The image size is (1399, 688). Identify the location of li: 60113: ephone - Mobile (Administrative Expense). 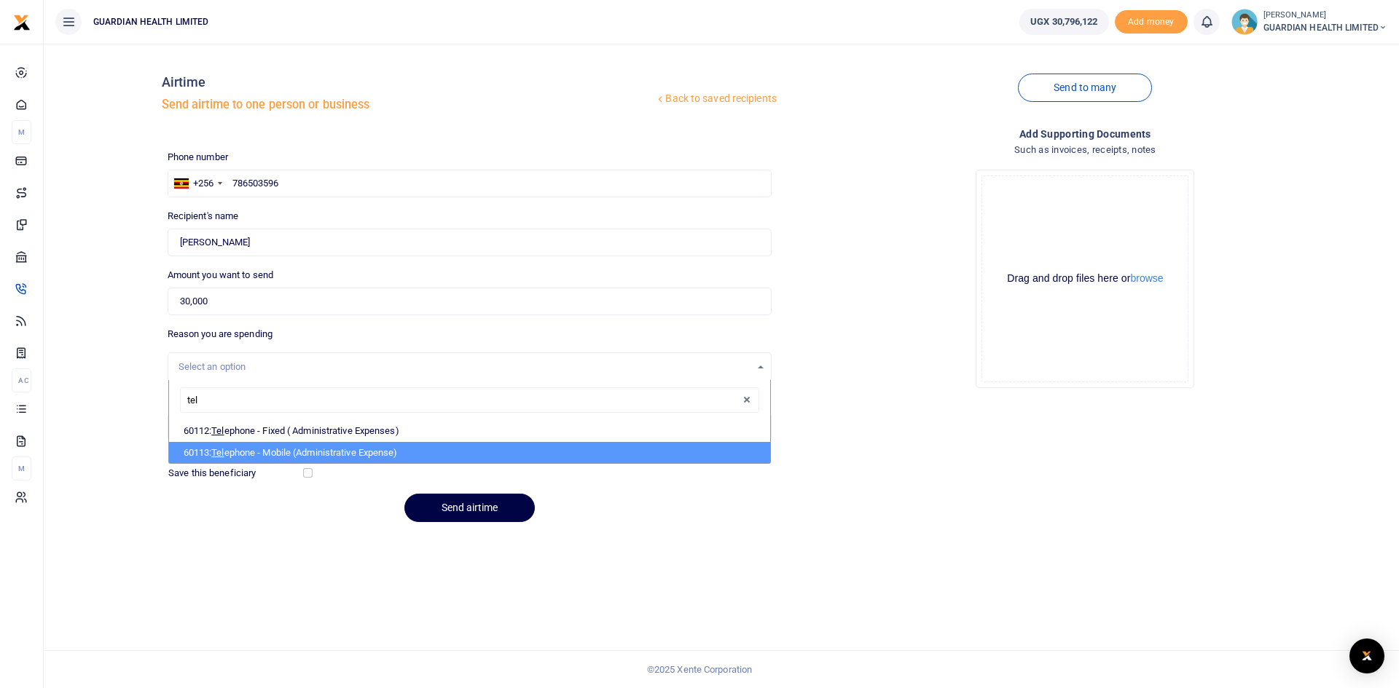
(469, 453).